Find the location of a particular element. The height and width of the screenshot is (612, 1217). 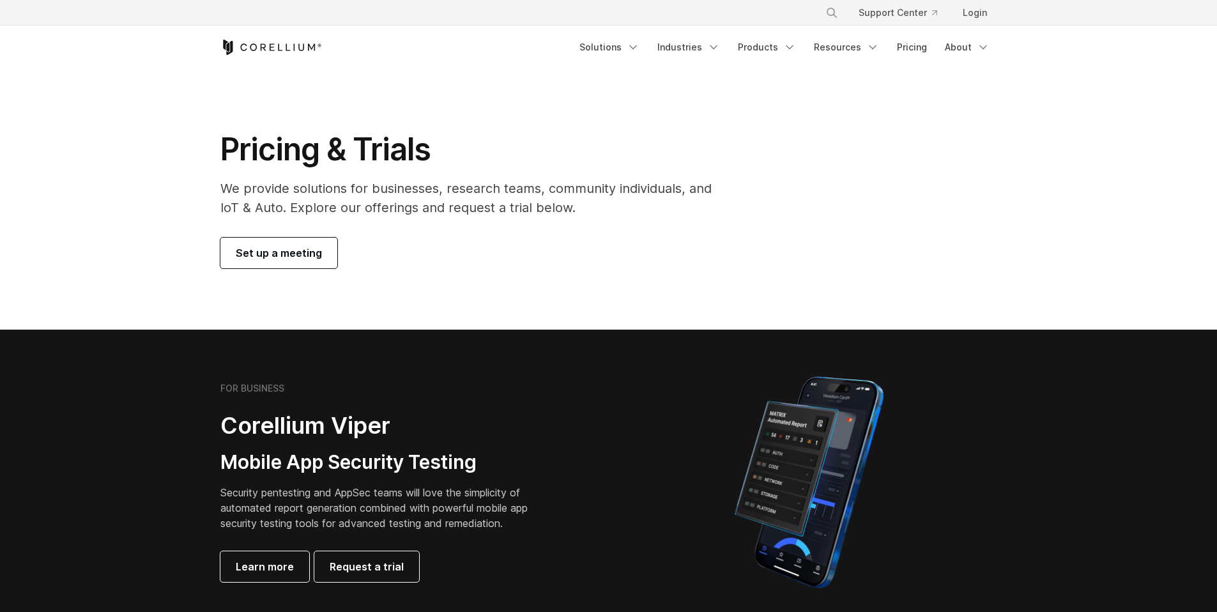

a: Request a trial is located at coordinates (367, 567).